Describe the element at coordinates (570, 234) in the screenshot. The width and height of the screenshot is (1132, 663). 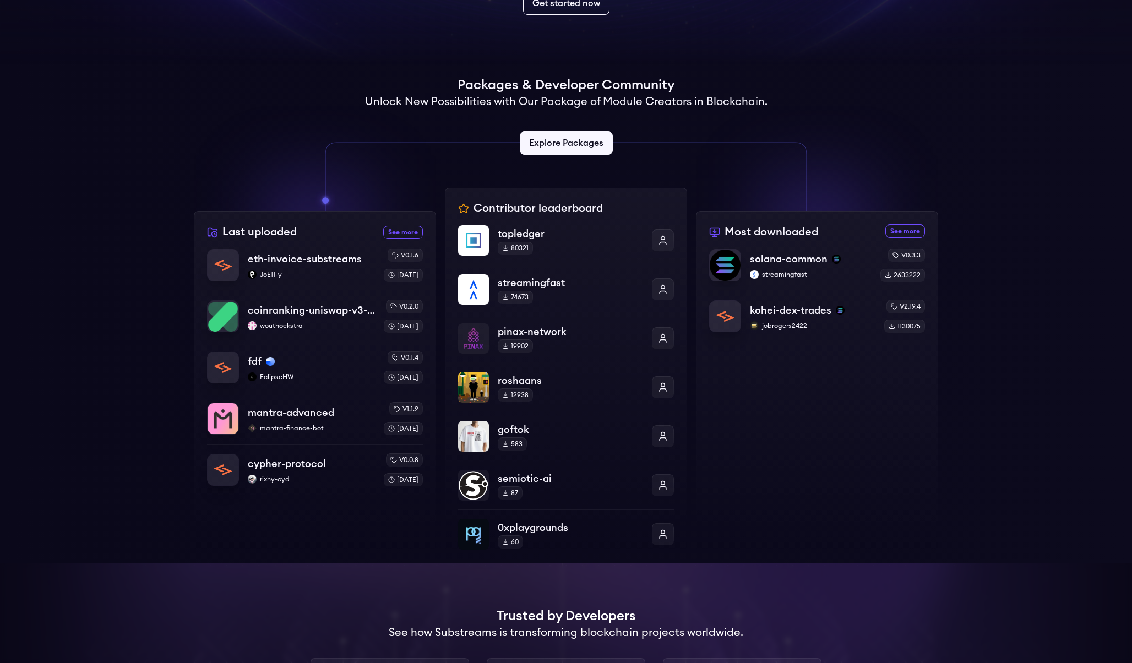
I see `p: topledger` at that location.